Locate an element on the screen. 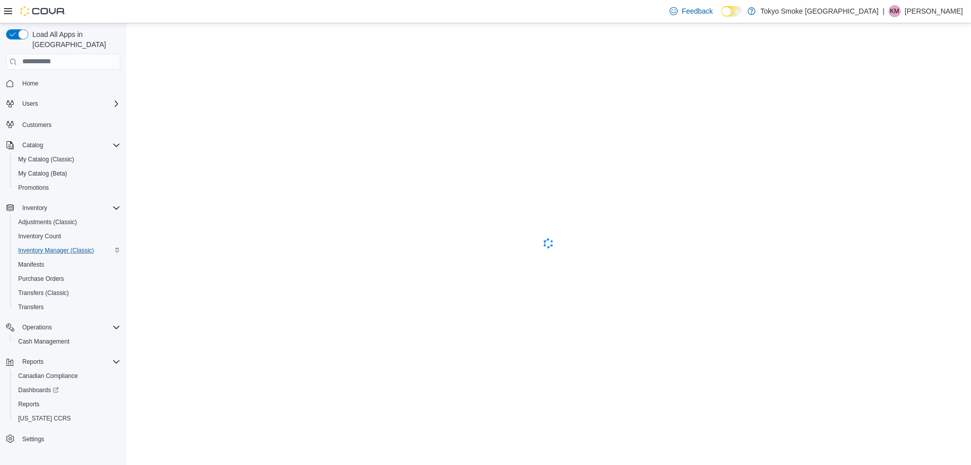  button: Inventory Manager (Classic) is located at coordinates (67, 250).